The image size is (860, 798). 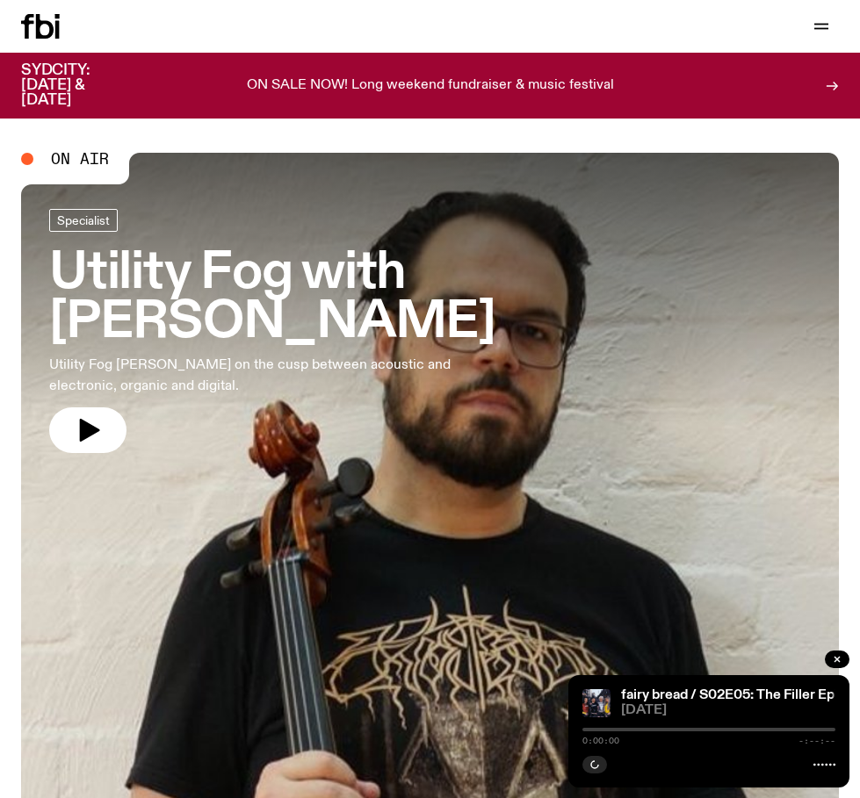 I want to click on span: 0:00:00, so click(x=601, y=741).